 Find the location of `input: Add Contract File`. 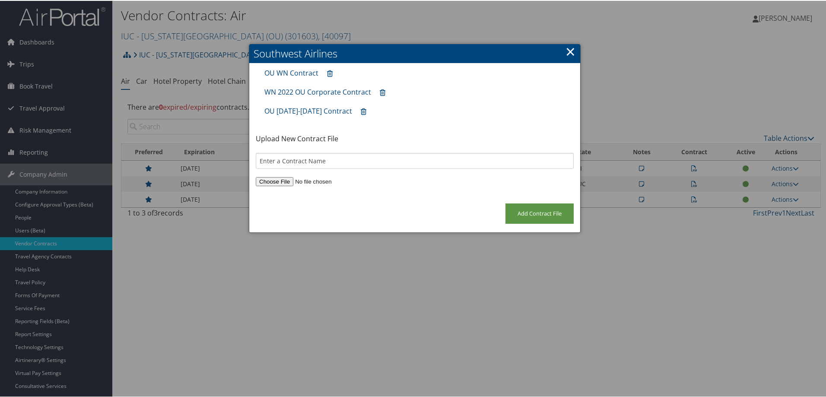

input: Add Contract File is located at coordinates (539, 212).